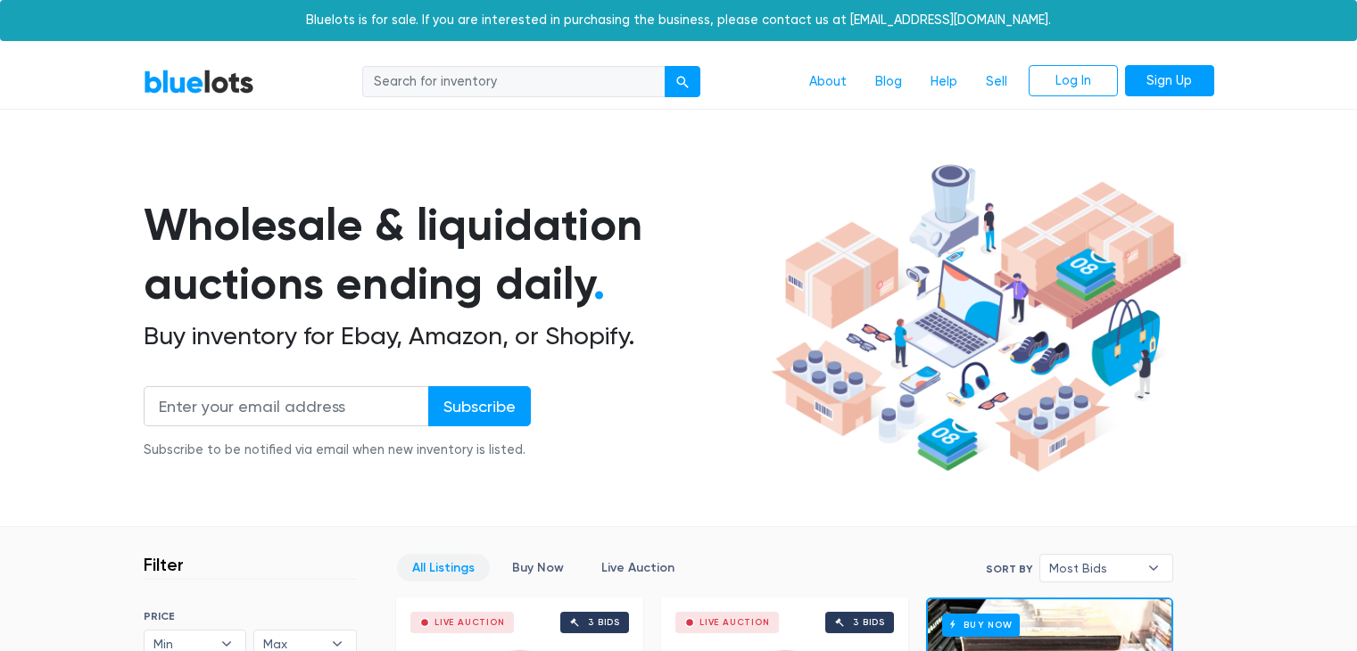  What do you see at coordinates (479, 406) in the screenshot?
I see `input: Subscribe` at bounding box center [479, 406].